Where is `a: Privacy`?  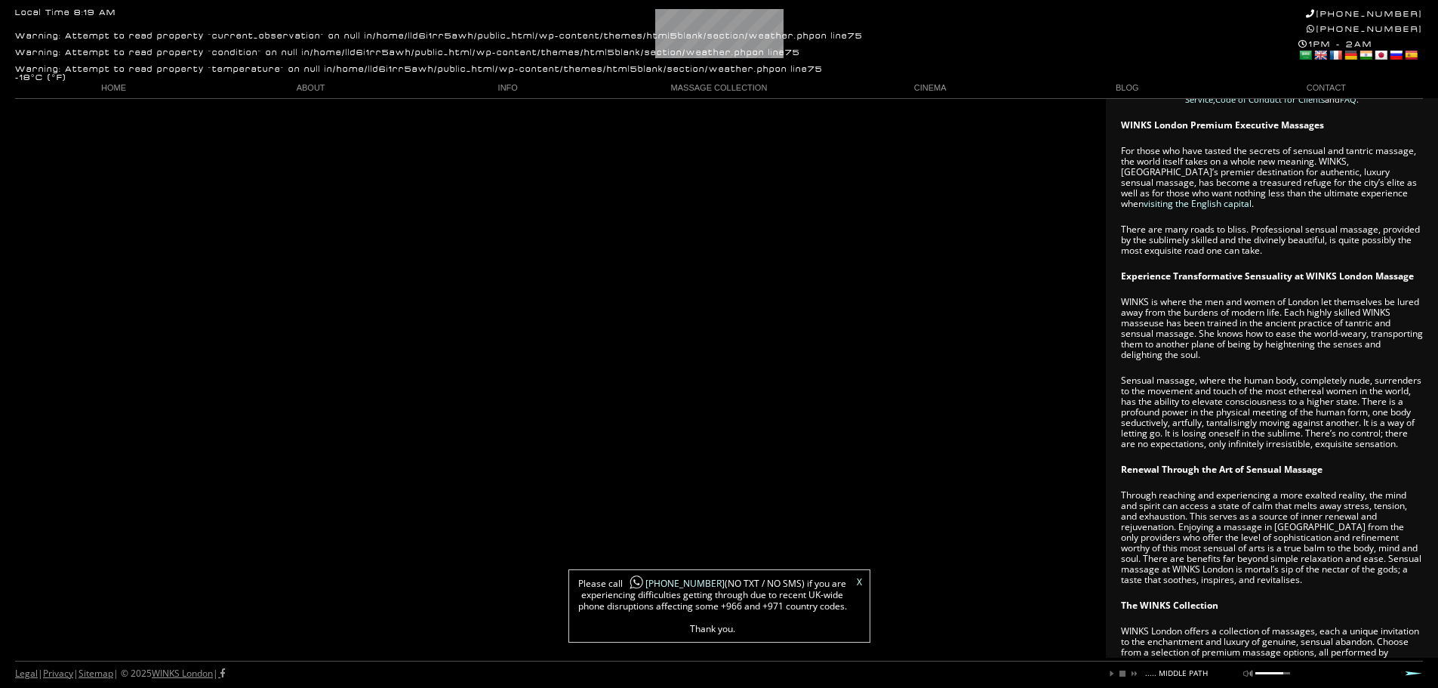
a: Privacy is located at coordinates (58, 673).